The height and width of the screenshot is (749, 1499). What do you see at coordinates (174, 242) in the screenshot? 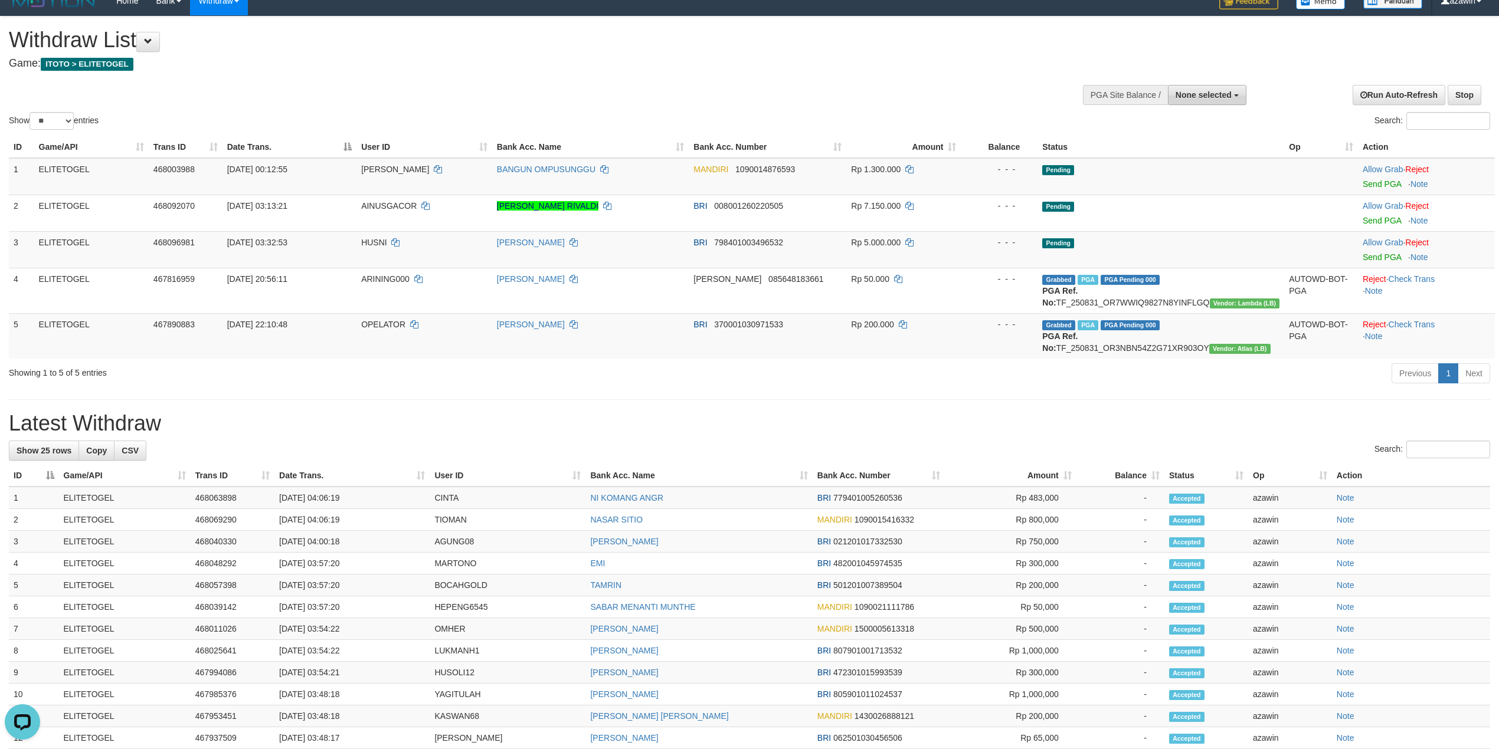
I see `span: 468096981` at bounding box center [174, 242].